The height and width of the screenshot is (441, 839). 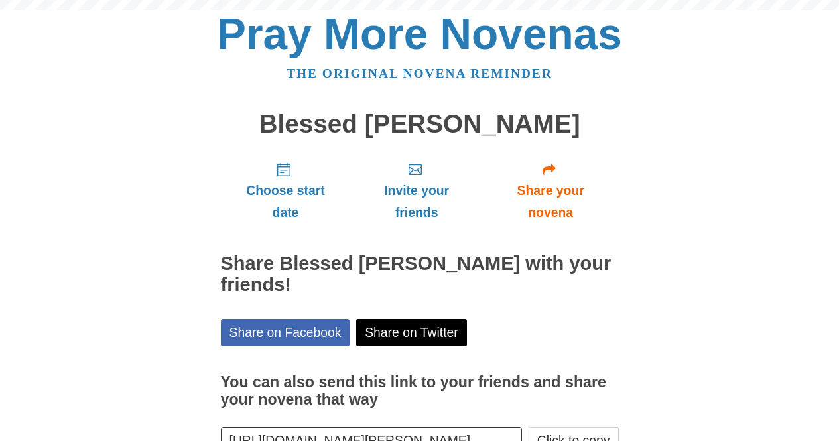 I want to click on span: Choose start date, so click(x=286, y=202).